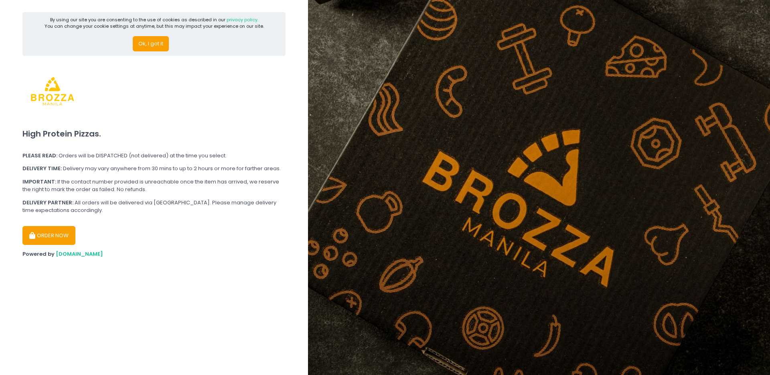 The width and height of the screenshot is (770, 375). Describe the element at coordinates (154, 134) in the screenshot. I see `div: High Protein Pizzas.` at that location.